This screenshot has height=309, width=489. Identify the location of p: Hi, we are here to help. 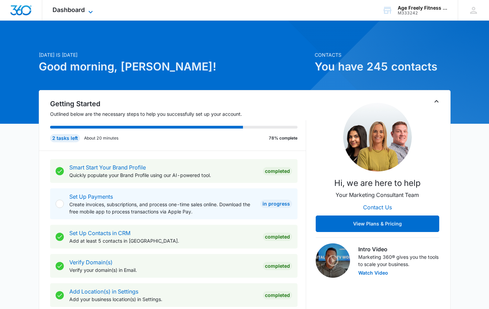
(378, 183).